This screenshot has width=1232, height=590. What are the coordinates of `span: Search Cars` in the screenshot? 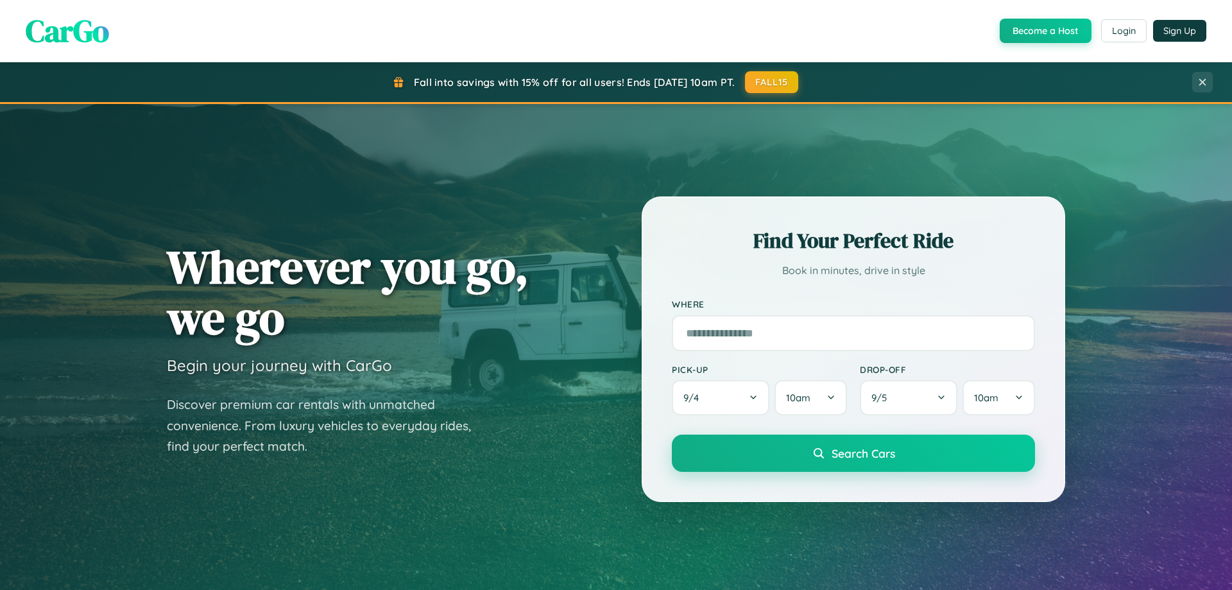 It's located at (863, 453).